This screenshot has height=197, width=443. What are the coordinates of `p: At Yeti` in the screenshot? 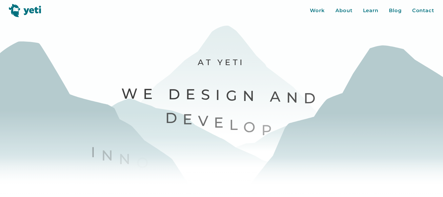 It's located at (222, 62).